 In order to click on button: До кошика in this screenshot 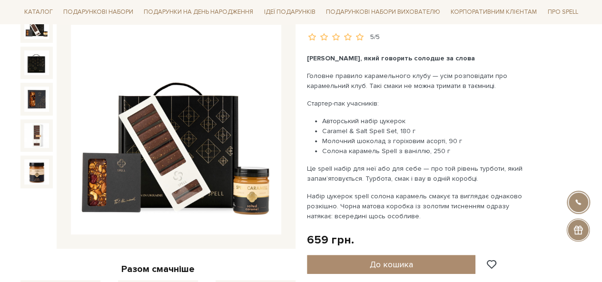, I will do `click(391, 264)`.